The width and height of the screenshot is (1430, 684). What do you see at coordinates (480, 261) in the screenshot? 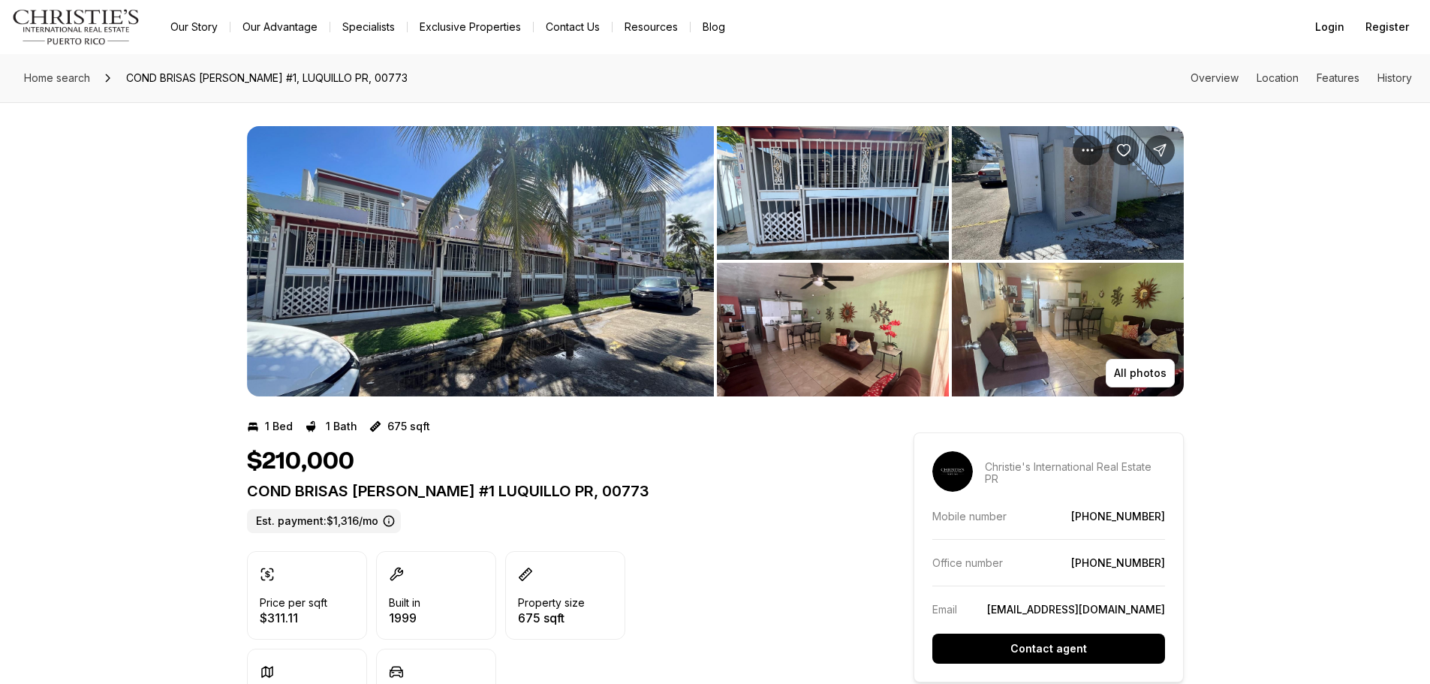
I see `li: 1 of 8` at bounding box center [480, 261].